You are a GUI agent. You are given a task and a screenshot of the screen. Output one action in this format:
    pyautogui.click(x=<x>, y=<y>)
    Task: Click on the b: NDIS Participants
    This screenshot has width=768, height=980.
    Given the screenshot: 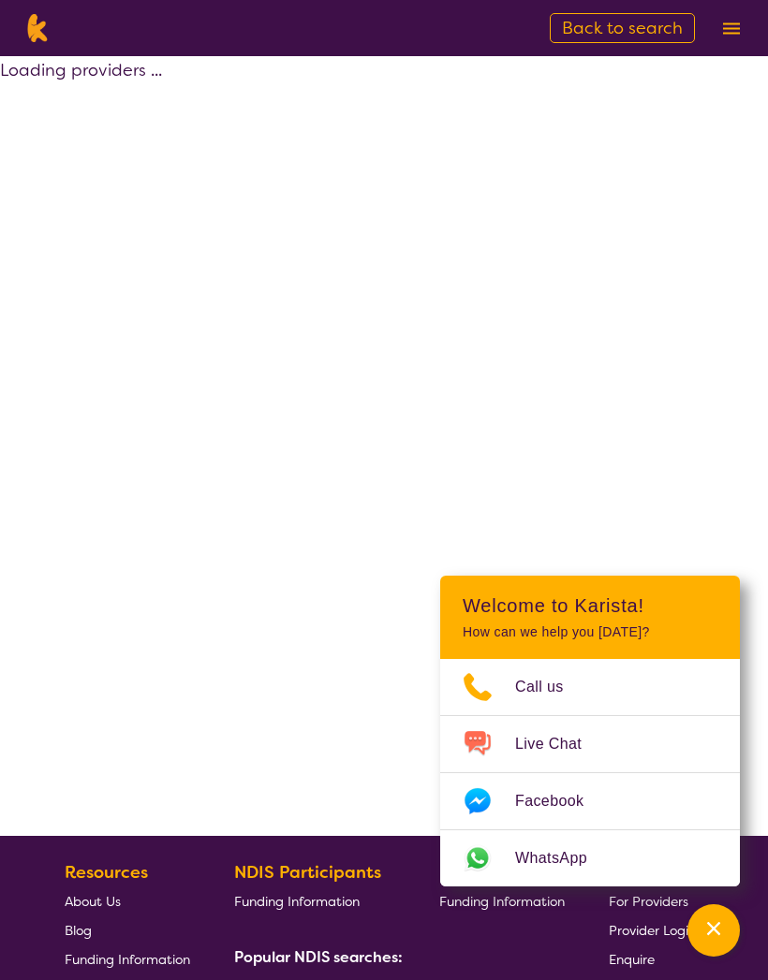 What is the action you would take?
    pyautogui.click(x=307, y=873)
    